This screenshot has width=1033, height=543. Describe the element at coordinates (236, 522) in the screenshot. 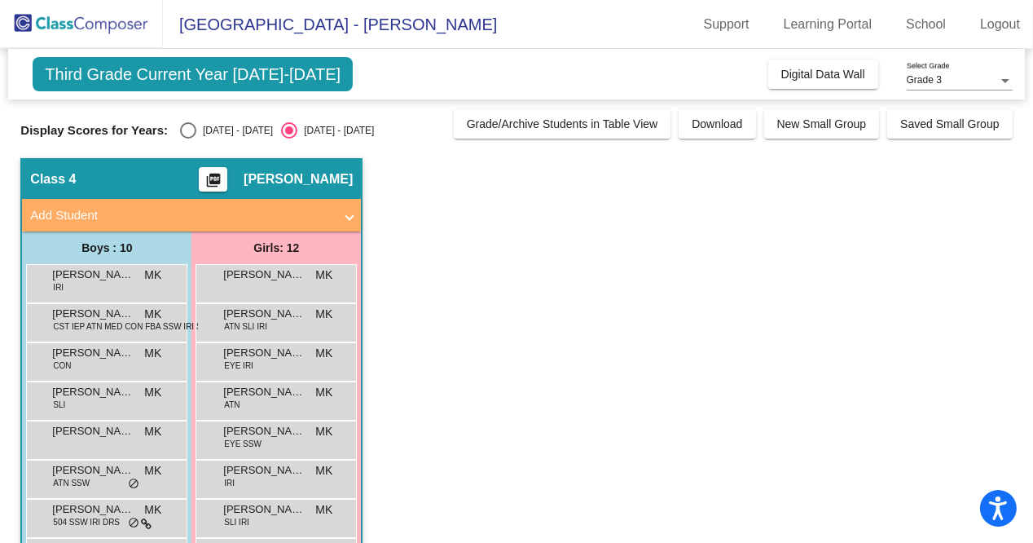

I see `span: SLI IRI` at that location.